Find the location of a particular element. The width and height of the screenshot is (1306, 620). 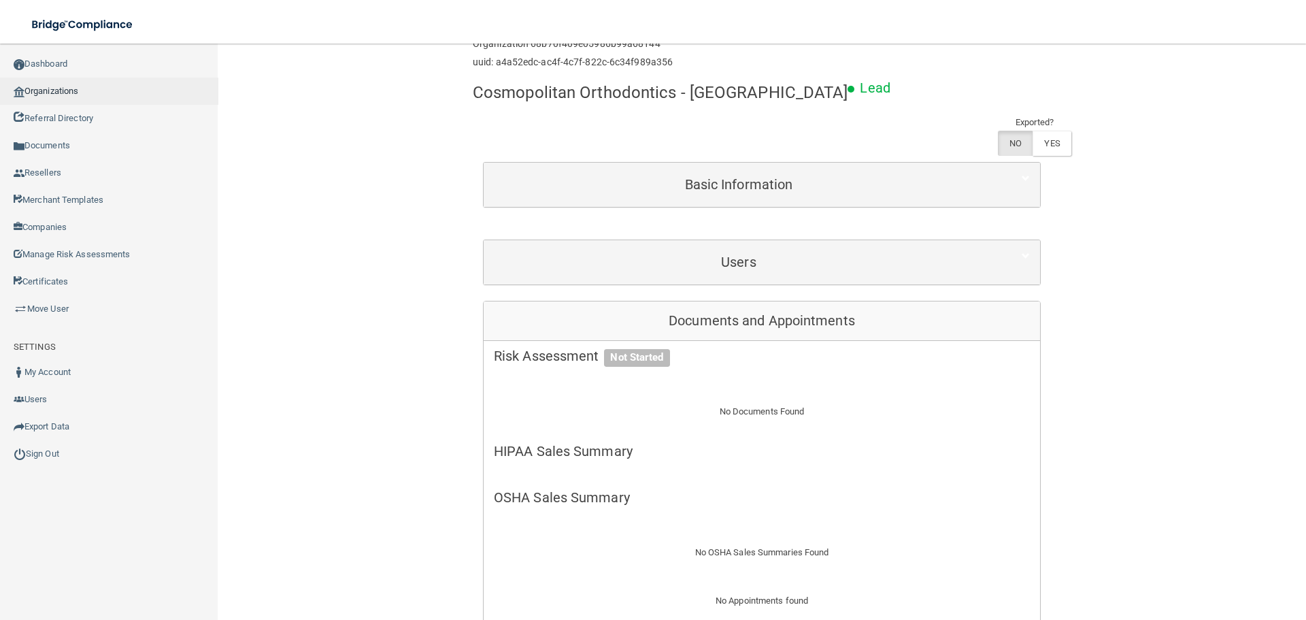

img: ic_power_dark.7ecde6b1.png is located at coordinates (20, 454).